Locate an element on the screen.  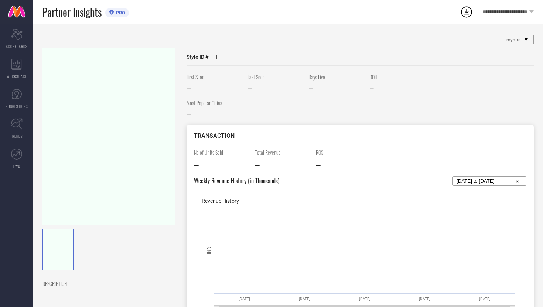
span: Last Seen is located at coordinates (275, 77).